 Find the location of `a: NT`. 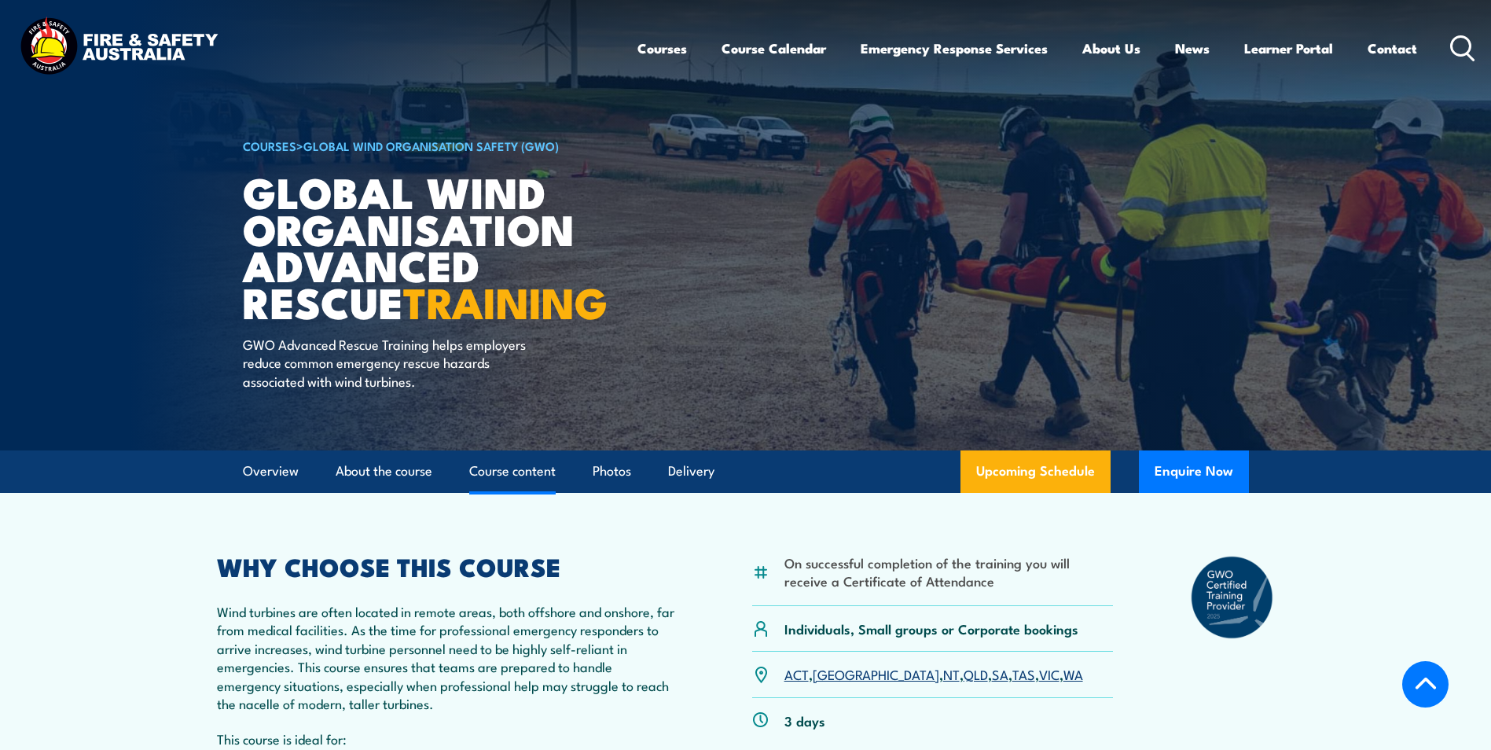

a: NT is located at coordinates (951, 673).